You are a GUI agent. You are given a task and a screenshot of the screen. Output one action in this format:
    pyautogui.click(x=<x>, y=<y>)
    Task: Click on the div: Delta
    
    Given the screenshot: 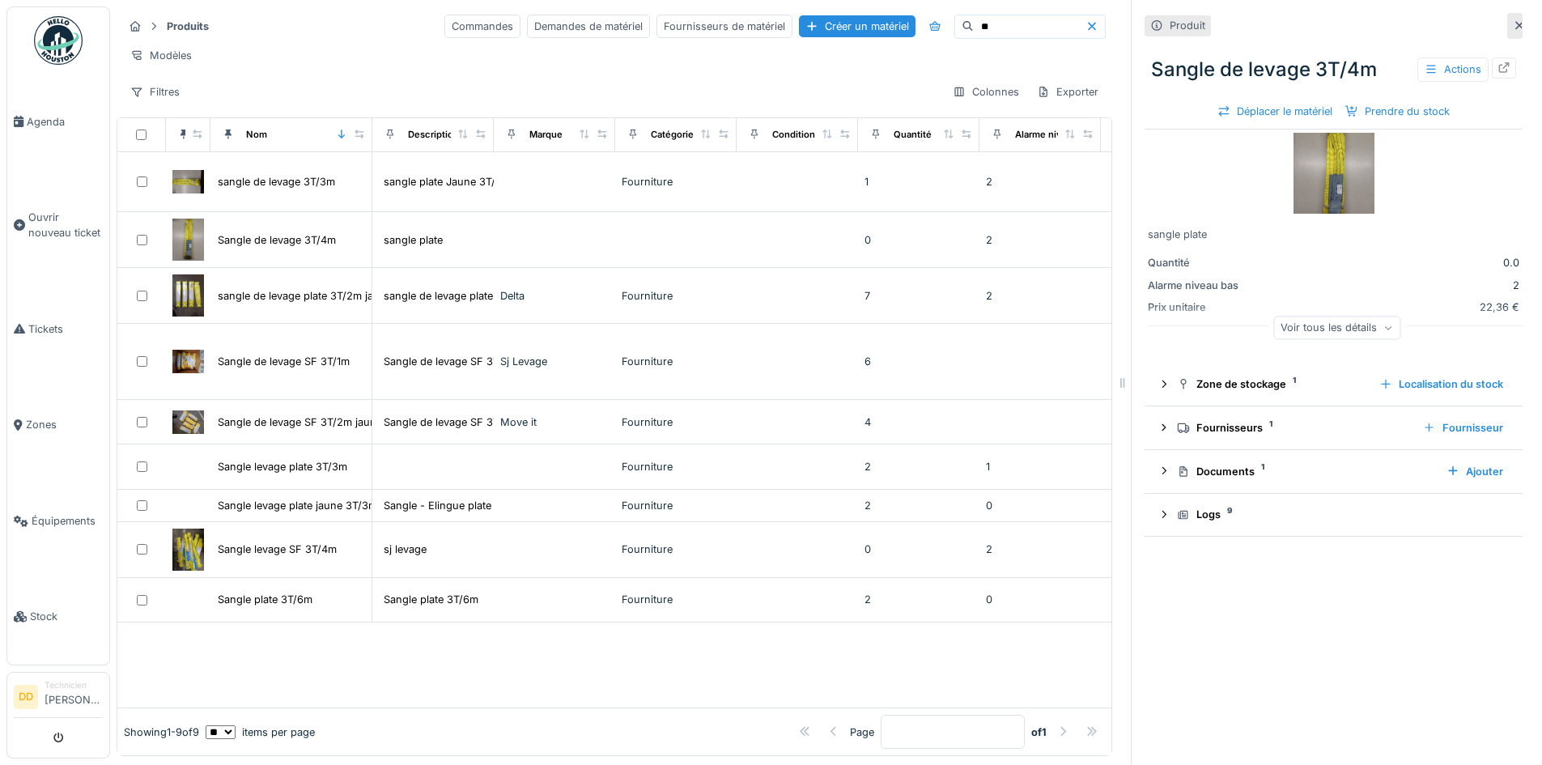 What is the action you would take?
    pyautogui.click(x=555, y=296)
    